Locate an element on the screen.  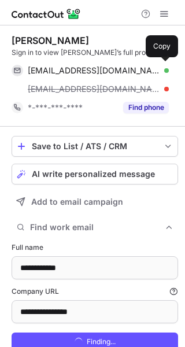
label: Full name is located at coordinates (95, 248).